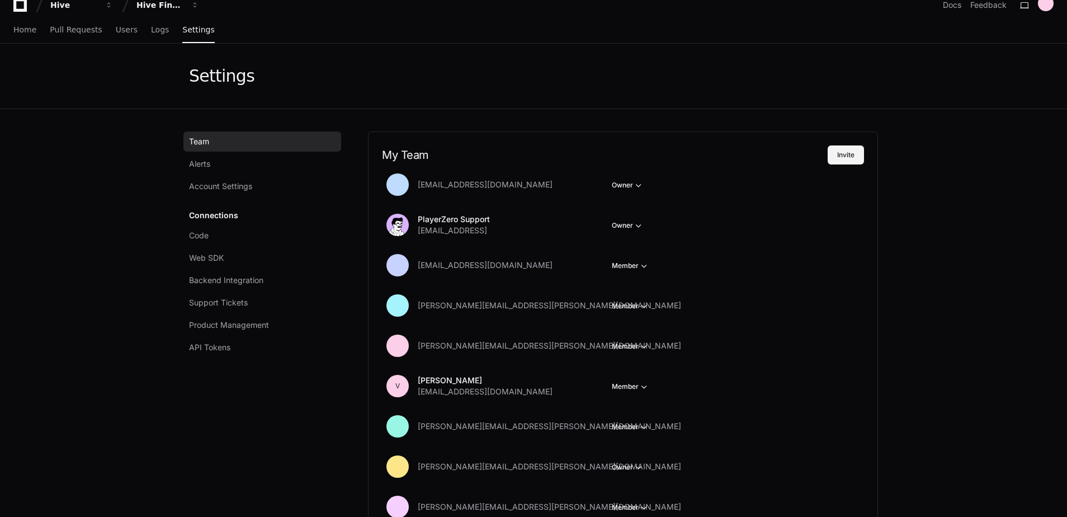  Describe the element at coordinates (262, 142) in the screenshot. I see `a: Team` at that location.